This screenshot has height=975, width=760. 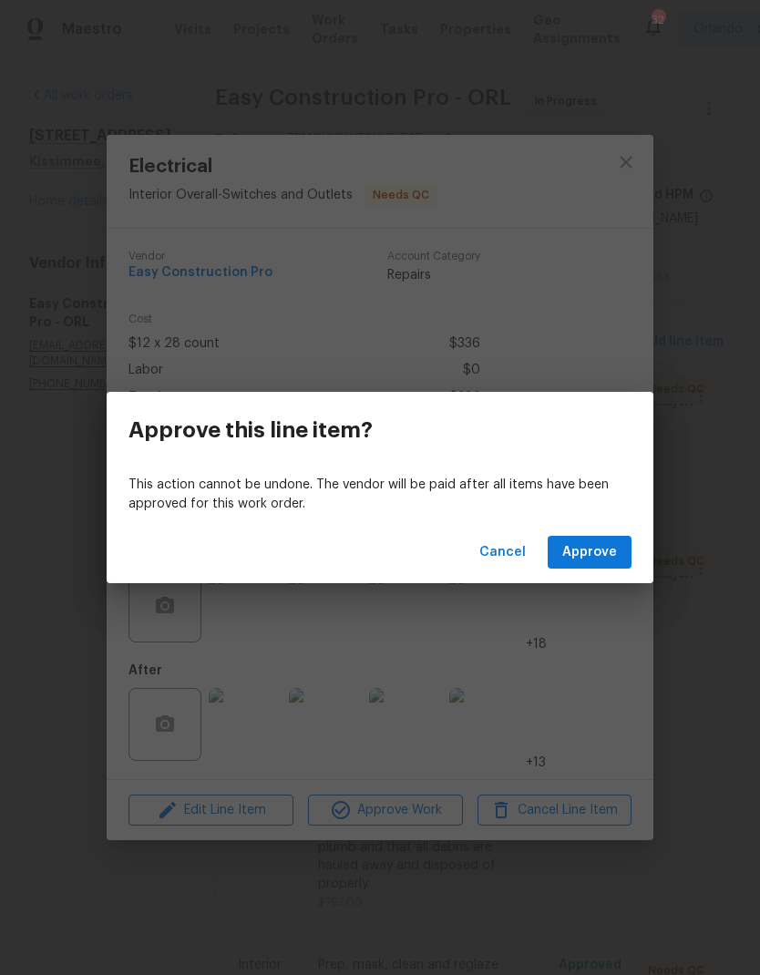 I want to click on button: Approve, so click(x=590, y=552).